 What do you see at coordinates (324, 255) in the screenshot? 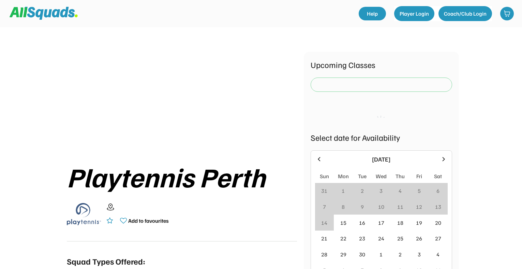
I see `div: 28` at bounding box center [324, 255].